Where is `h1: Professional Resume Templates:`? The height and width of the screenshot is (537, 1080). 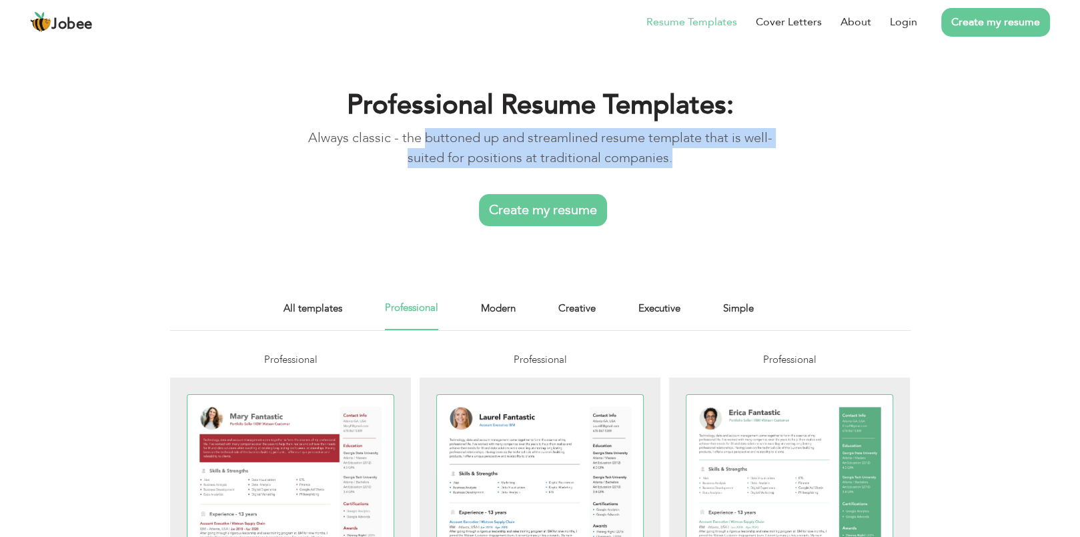 h1: Professional Resume Templates: is located at coordinates (540, 105).